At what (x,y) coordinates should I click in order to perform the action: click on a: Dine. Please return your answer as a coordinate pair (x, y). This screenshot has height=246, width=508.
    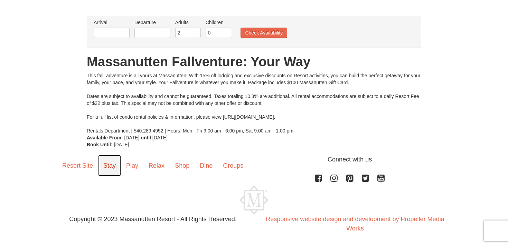
    Looking at the image, I should click on (206, 166).